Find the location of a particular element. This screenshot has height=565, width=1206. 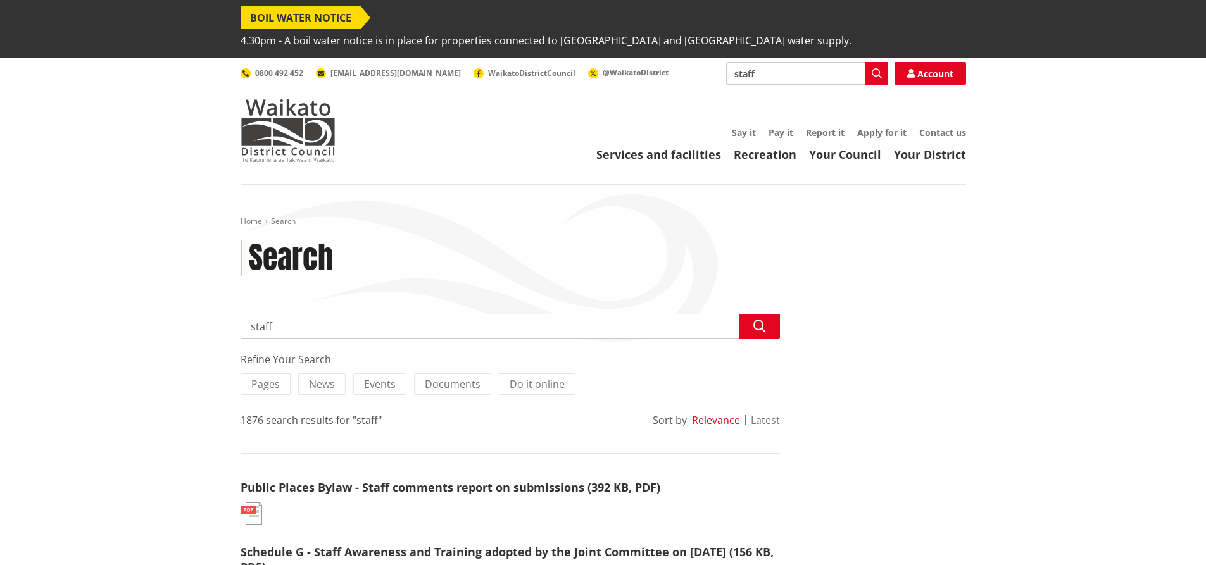

h1: Search is located at coordinates (291, 258).